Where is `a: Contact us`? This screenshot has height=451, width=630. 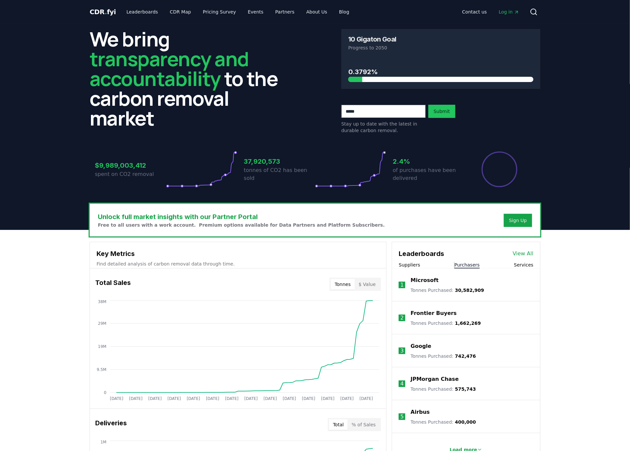 a: Contact us is located at coordinates (474, 12).